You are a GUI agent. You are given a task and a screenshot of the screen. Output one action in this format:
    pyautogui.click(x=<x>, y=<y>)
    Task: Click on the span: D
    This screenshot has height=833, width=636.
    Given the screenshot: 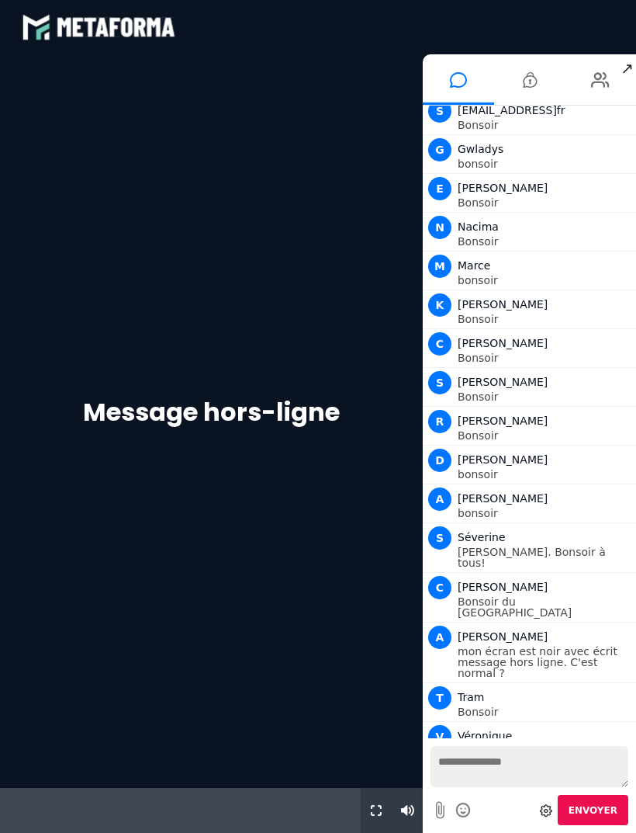 What is the action you would take?
    pyautogui.click(x=440, y=460)
    